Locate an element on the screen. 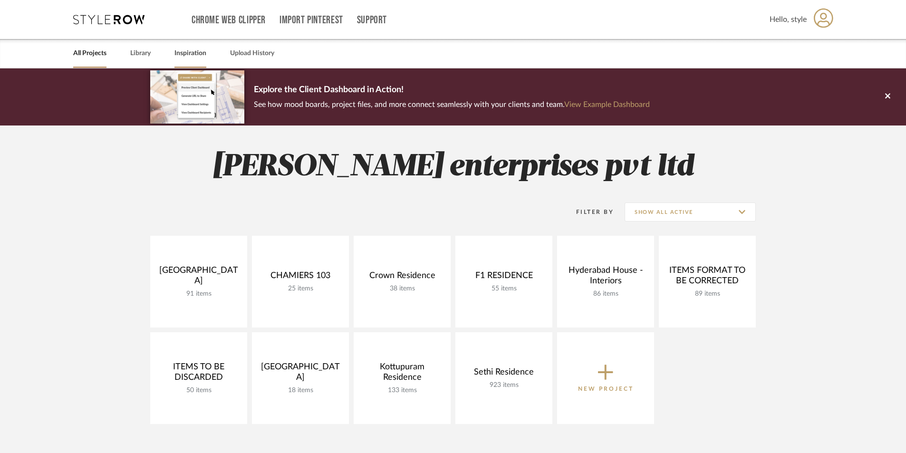 The image size is (906, 453). p: Explore the Client Dashboard in Action! is located at coordinates (451, 90).